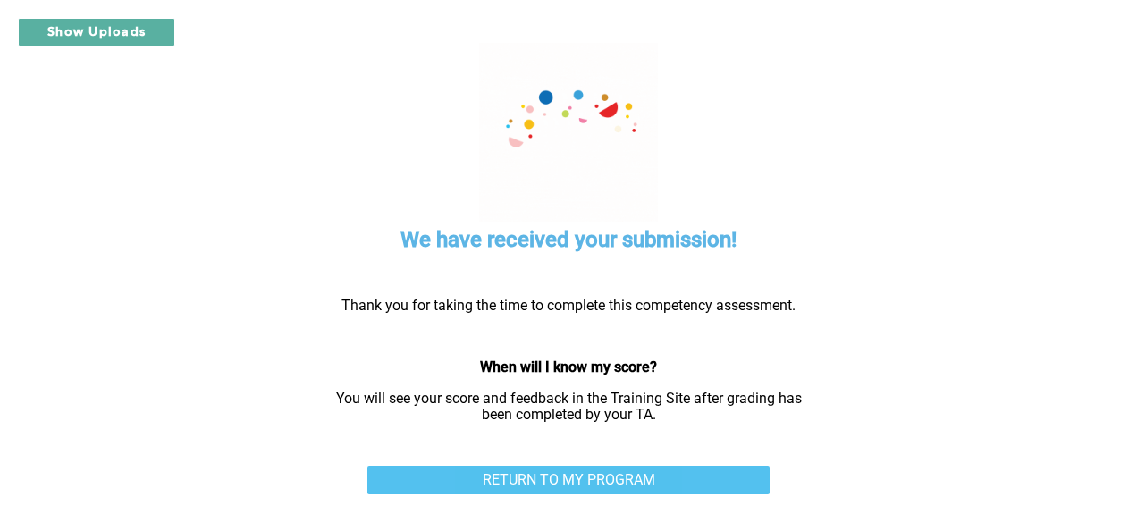 The width and height of the screenshot is (1137, 531). I want to click on p: You will see your score and feedback in the Training Site after grading has been completed by you..., so click(569, 407).